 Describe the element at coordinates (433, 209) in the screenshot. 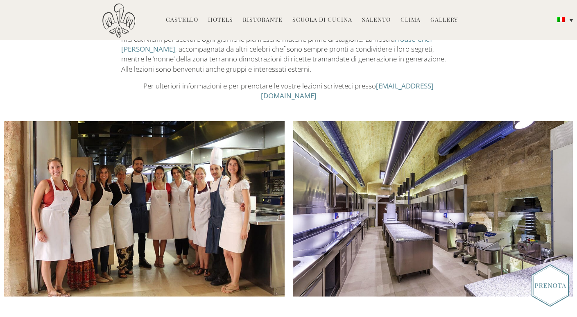

I see `img: Patisserie_95.jpg` at that location.